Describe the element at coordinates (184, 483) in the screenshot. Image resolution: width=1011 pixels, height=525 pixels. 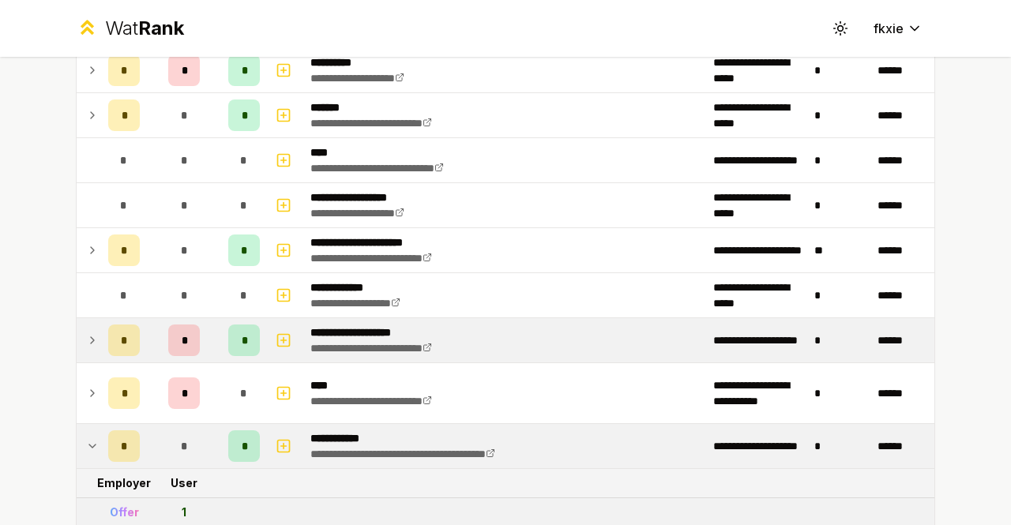
I see `td: User` at that location.